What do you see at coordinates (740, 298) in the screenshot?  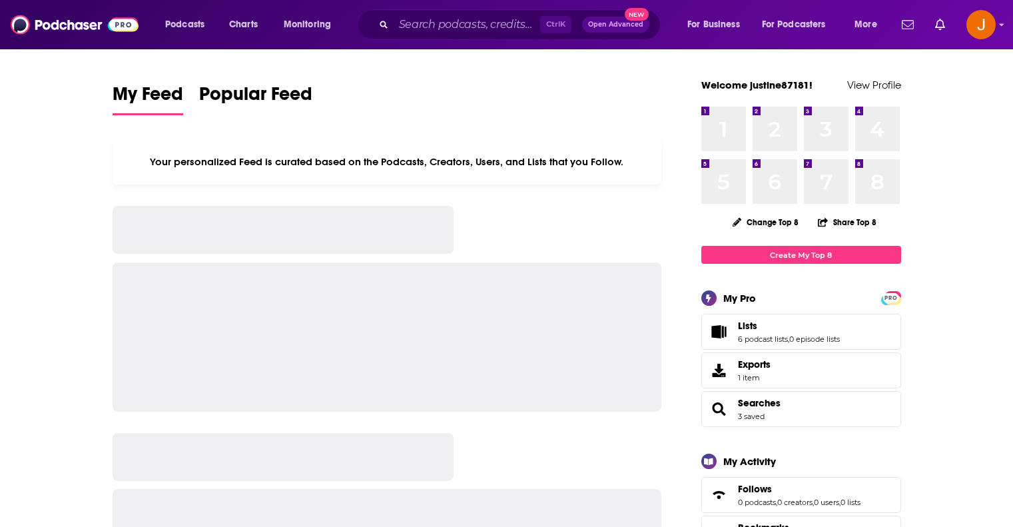 I see `div: My Pro` at bounding box center [740, 298].